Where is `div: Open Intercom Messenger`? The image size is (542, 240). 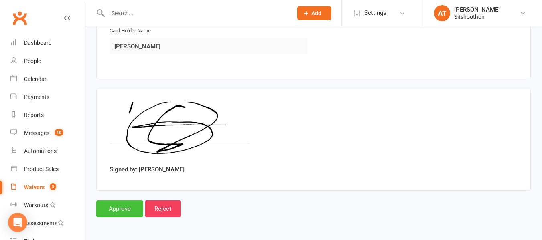 div: Open Intercom Messenger is located at coordinates (18, 223).